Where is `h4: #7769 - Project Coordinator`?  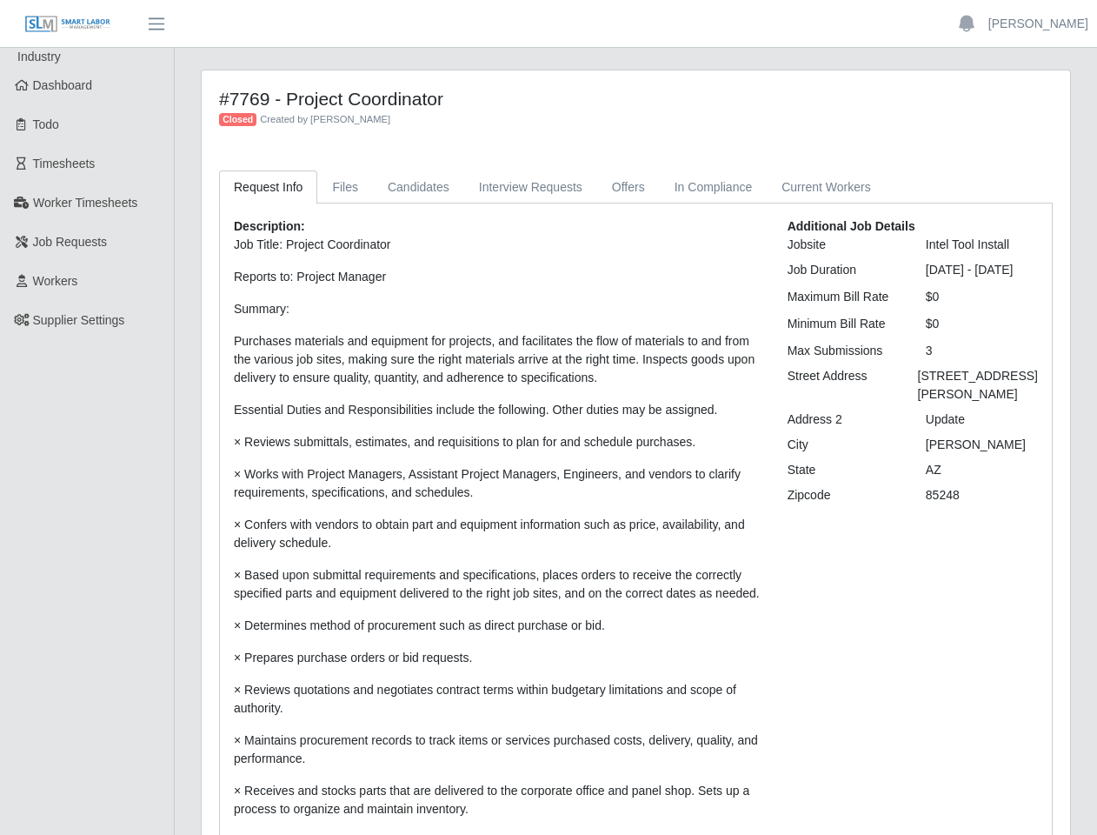 h4: #7769 - Project Coordinator is located at coordinates (529, 98).